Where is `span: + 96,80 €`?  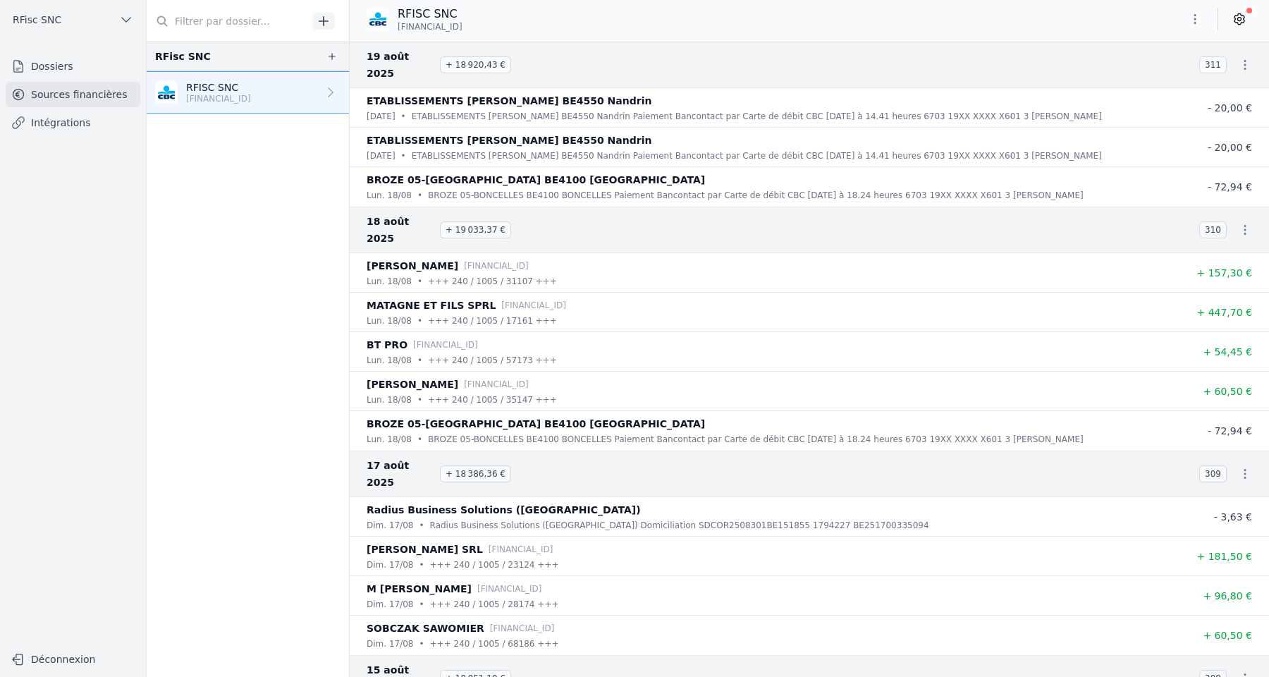 span: + 96,80 € is located at coordinates (1227, 596).